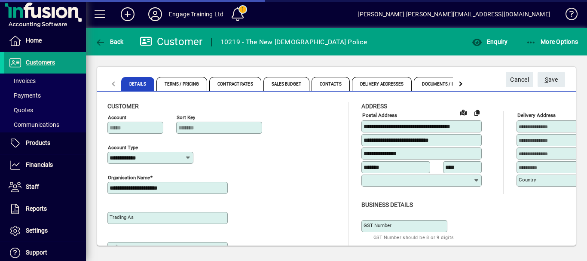  What do you see at coordinates (519, 79) in the screenshot?
I see `span: Cancel` at bounding box center [519, 79].